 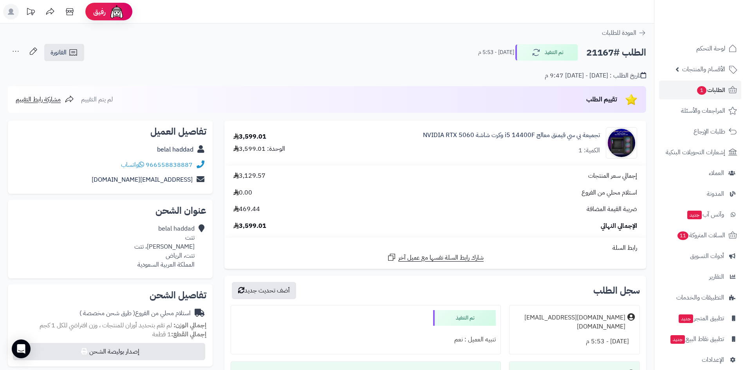 What do you see at coordinates (132, 165) in the screenshot?
I see `a: واتساب` at bounding box center [132, 165].